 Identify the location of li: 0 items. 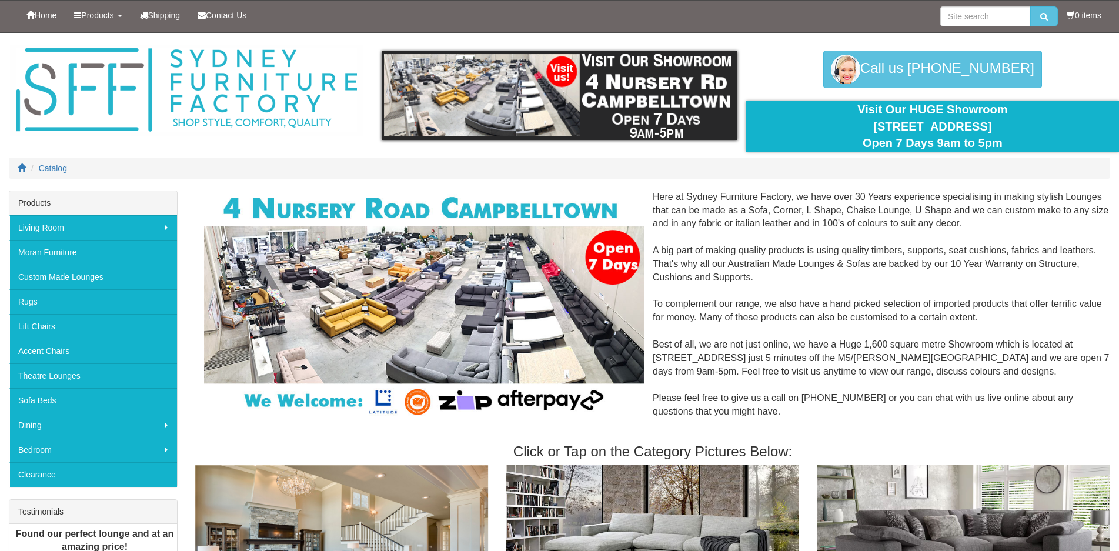
(1083, 15).